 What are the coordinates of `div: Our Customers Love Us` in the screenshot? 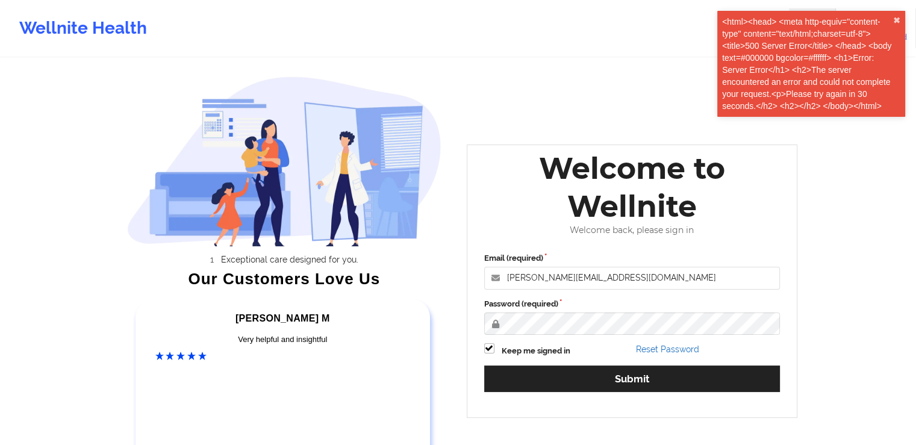 It's located at (284, 279).